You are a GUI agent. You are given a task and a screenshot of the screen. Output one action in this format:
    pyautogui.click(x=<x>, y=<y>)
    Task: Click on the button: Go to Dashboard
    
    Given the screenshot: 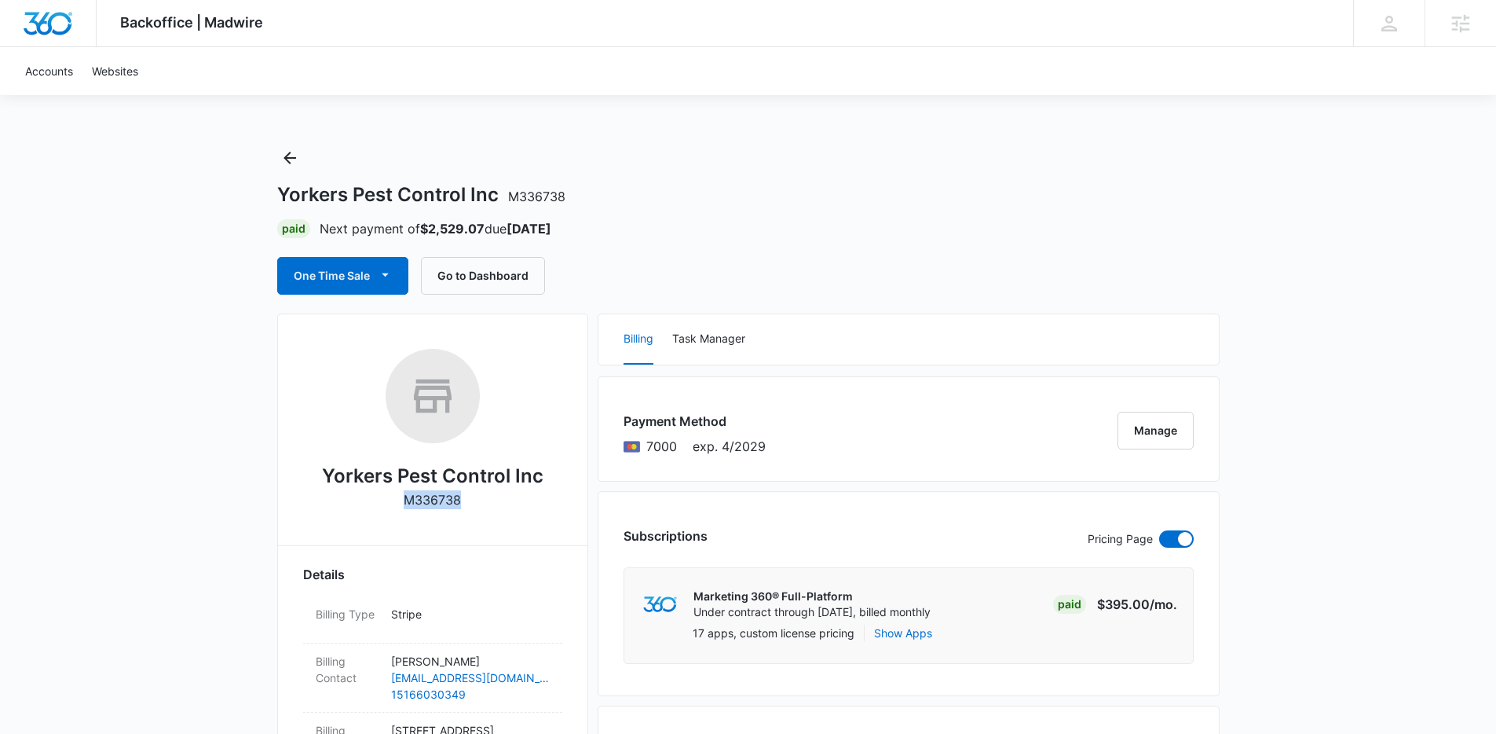 What is the action you would take?
    pyautogui.click(x=483, y=276)
    